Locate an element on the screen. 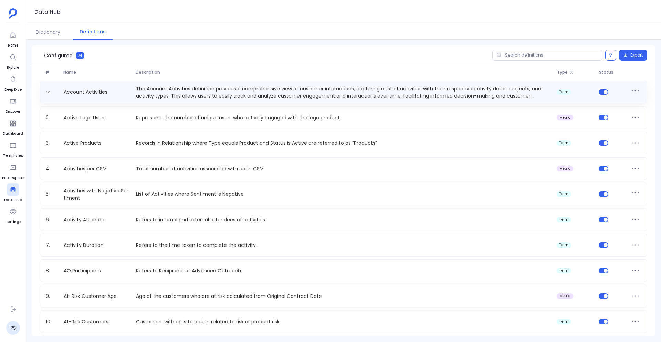 Image resolution: width=661 pixels, height=342 pixels. span: 6. is located at coordinates (52, 219).